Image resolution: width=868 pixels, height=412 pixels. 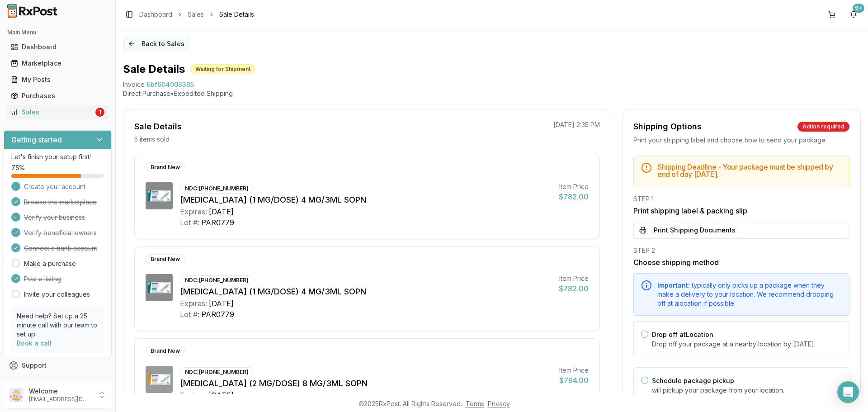 I want to click on div: Action required, so click(x=823, y=127).